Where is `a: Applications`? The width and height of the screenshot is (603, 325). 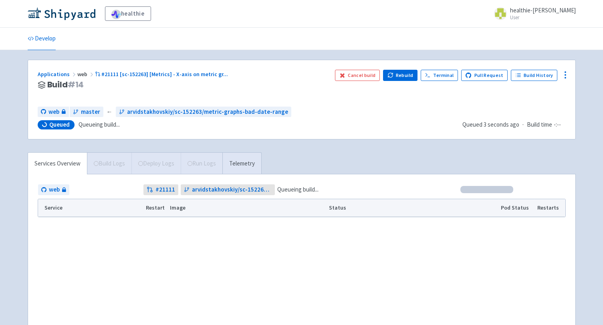 a: Applications is located at coordinates (57, 74).